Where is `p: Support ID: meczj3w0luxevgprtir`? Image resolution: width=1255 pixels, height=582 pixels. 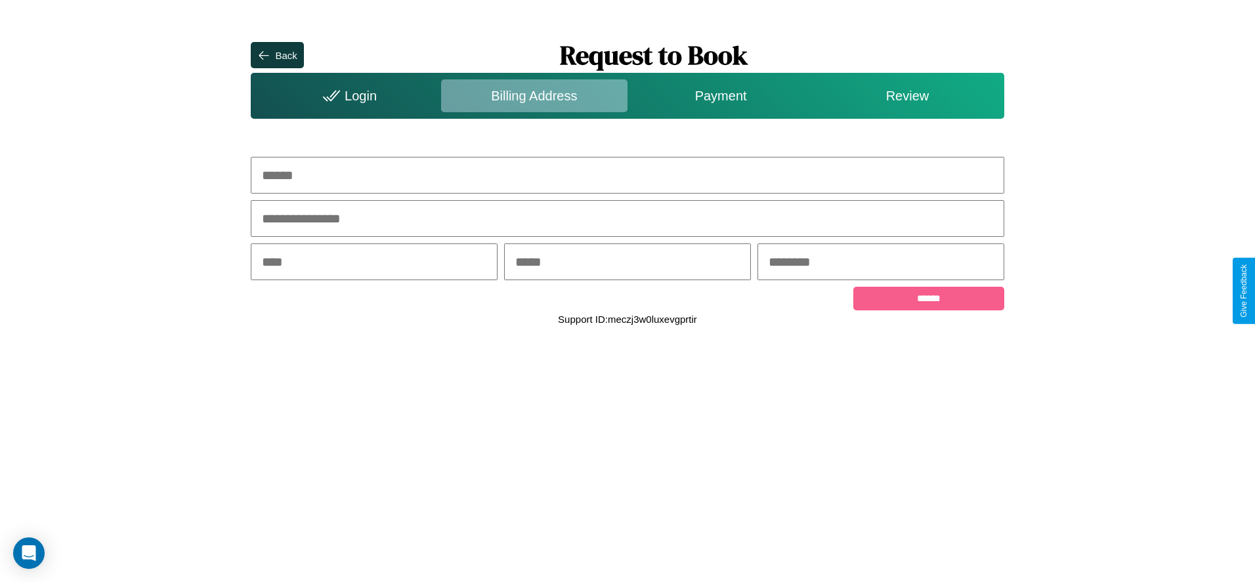 p: Support ID: meczj3w0luxevgprtir is located at coordinates (628, 319).